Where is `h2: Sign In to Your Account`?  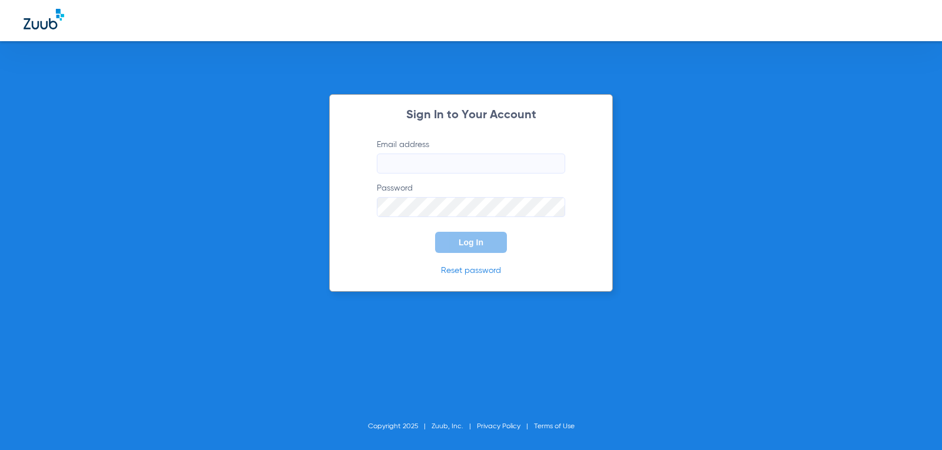
h2: Sign In to Your Account is located at coordinates (471, 115).